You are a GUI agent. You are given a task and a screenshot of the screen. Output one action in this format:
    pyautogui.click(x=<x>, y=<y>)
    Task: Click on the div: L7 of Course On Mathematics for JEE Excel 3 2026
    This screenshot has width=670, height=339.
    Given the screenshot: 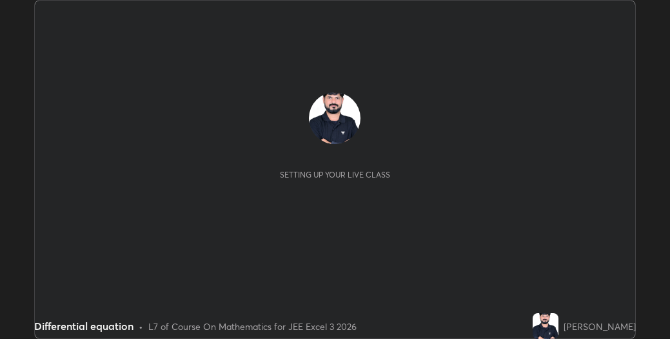 What is the action you would take?
    pyautogui.click(x=252, y=326)
    